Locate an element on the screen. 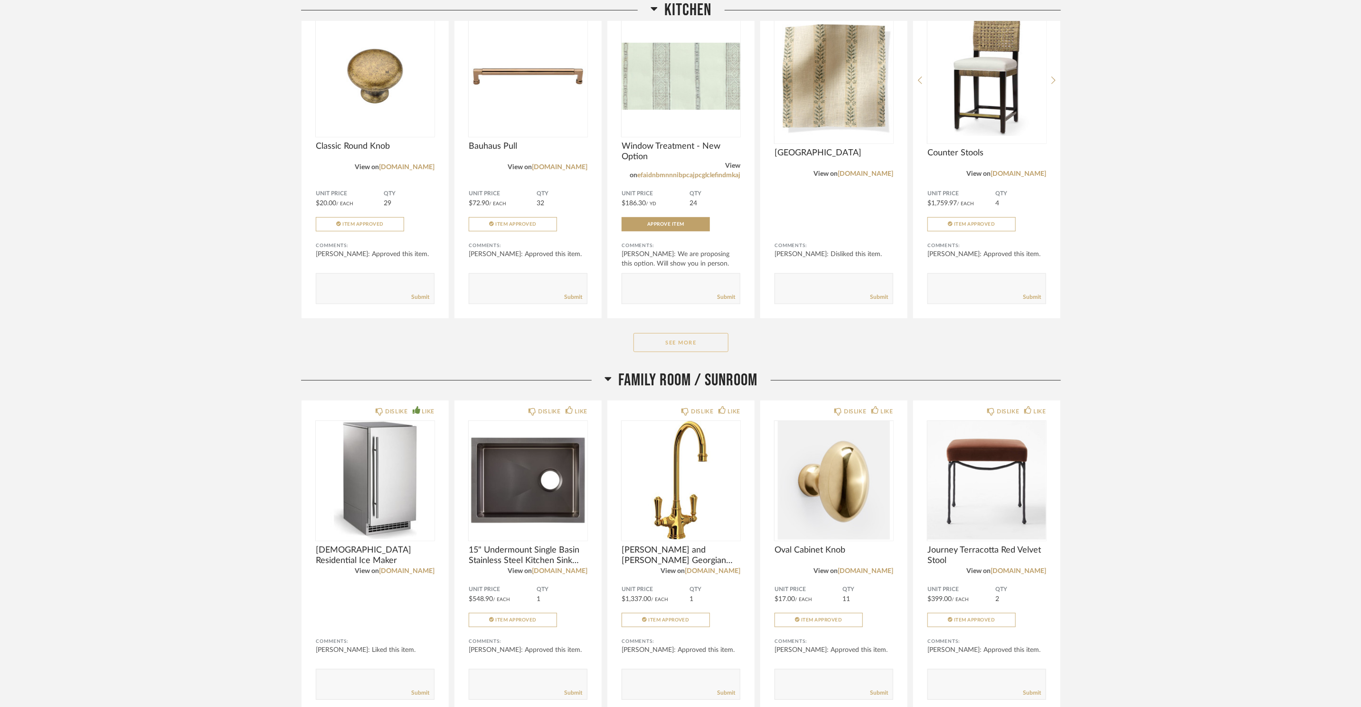 This screenshot has width=1361, height=707. span: Classic Round Knob is located at coordinates (375, 146).